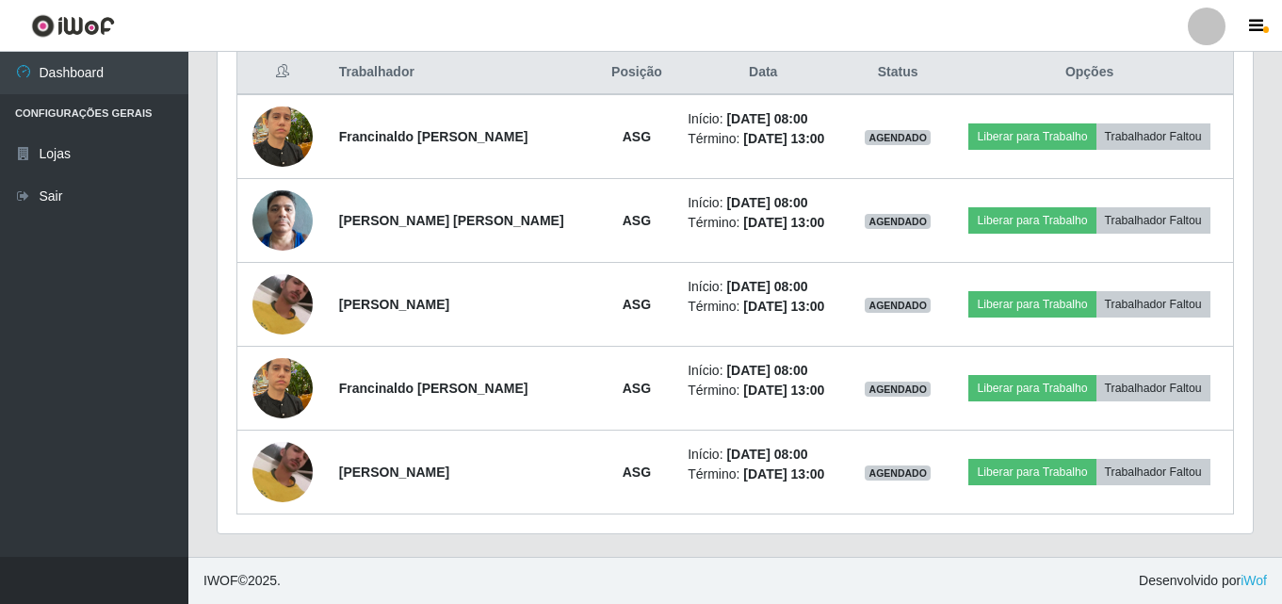  Describe the element at coordinates (1203, 580) in the screenshot. I see `span: Desenvolvido por` at that location.